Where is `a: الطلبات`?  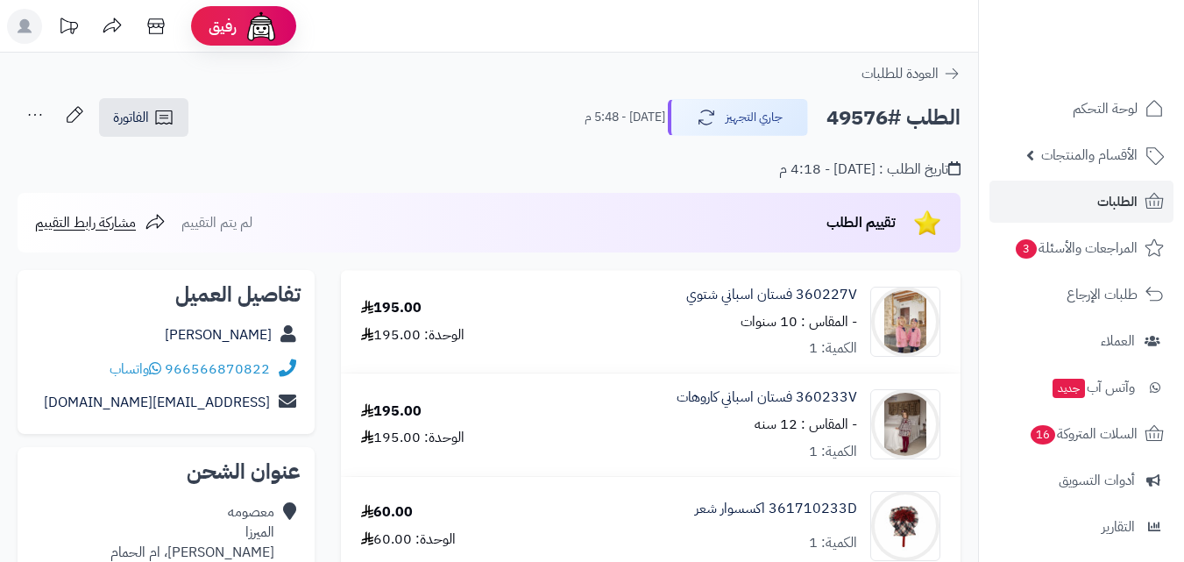
a: الطلبات is located at coordinates (1081, 202).